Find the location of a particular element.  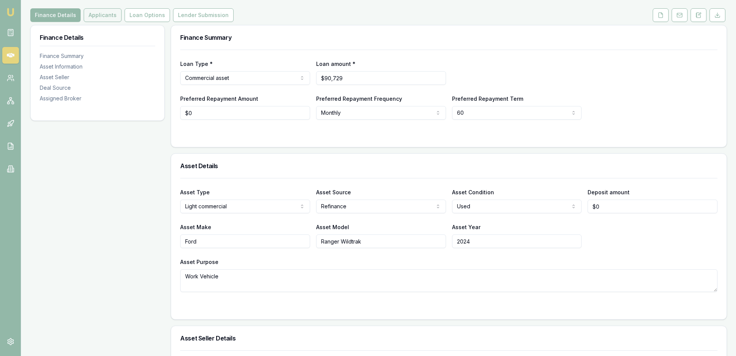

label: Preferred Repayment Term is located at coordinates (488, 98).